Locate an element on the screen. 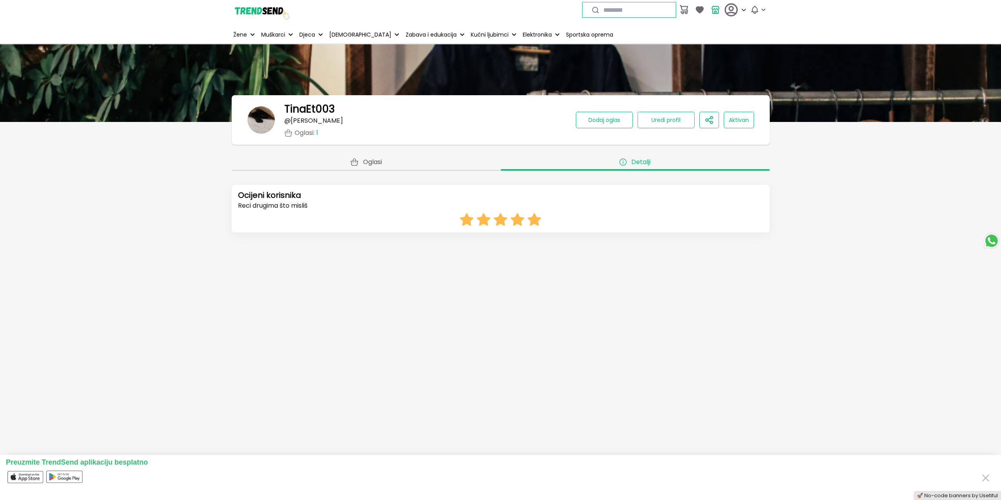 This screenshot has height=500, width=1001. span: Dodaj oglas is located at coordinates (604, 120).